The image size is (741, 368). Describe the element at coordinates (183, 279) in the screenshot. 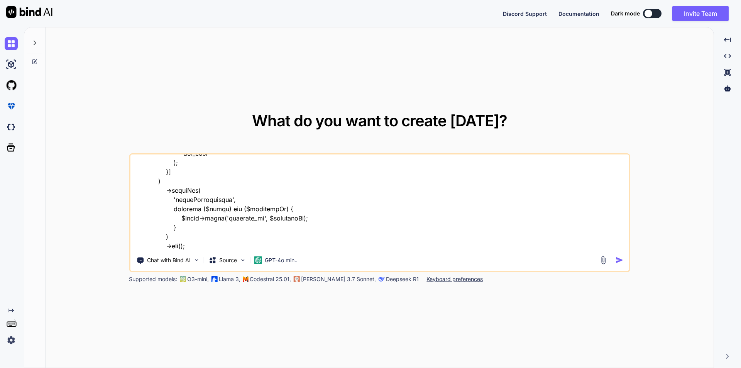

I see `img: GPT-4` at that location.